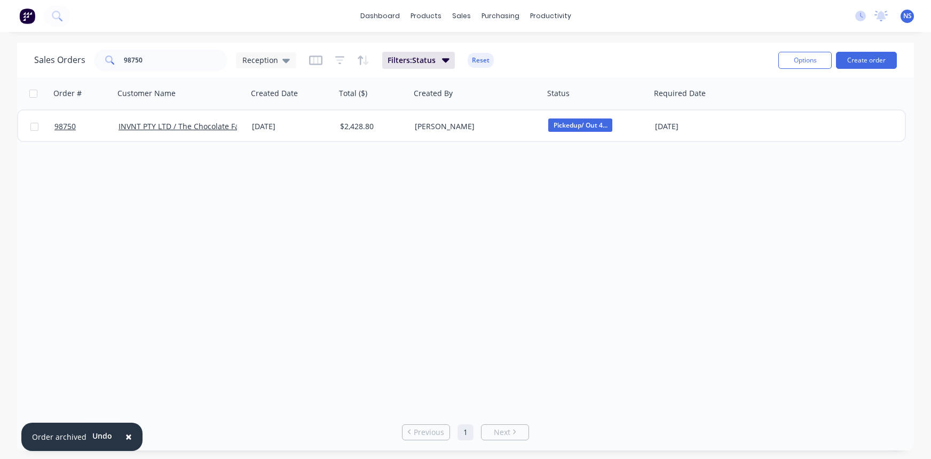 This screenshot has height=459, width=931. I want to click on input: Search..., so click(176, 60).